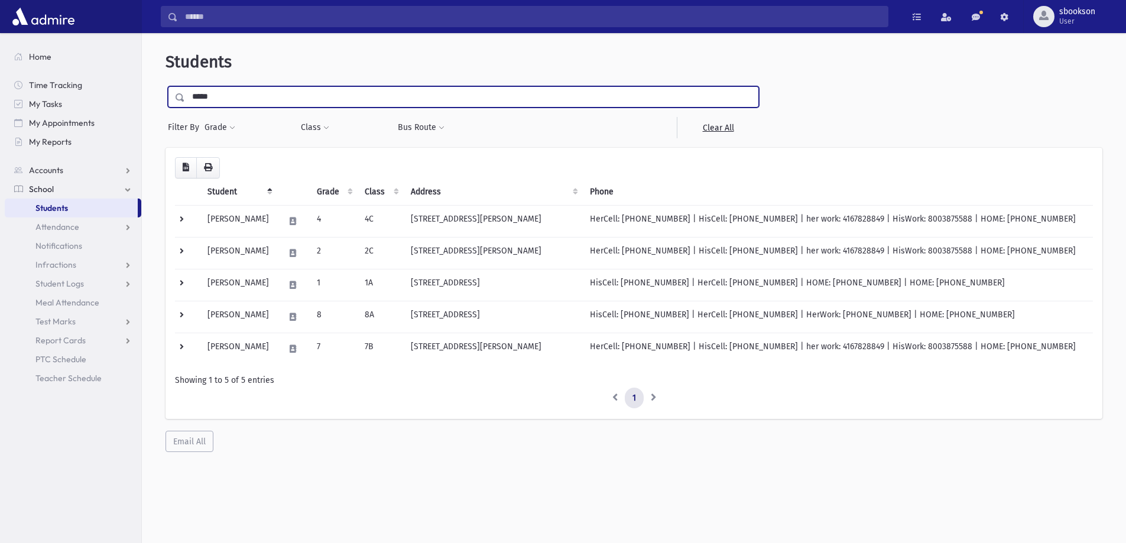 This screenshot has width=1126, height=543. What do you see at coordinates (73, 246) in the screenshot?
I see `a: Notifications` at bounding box center [73, 246].